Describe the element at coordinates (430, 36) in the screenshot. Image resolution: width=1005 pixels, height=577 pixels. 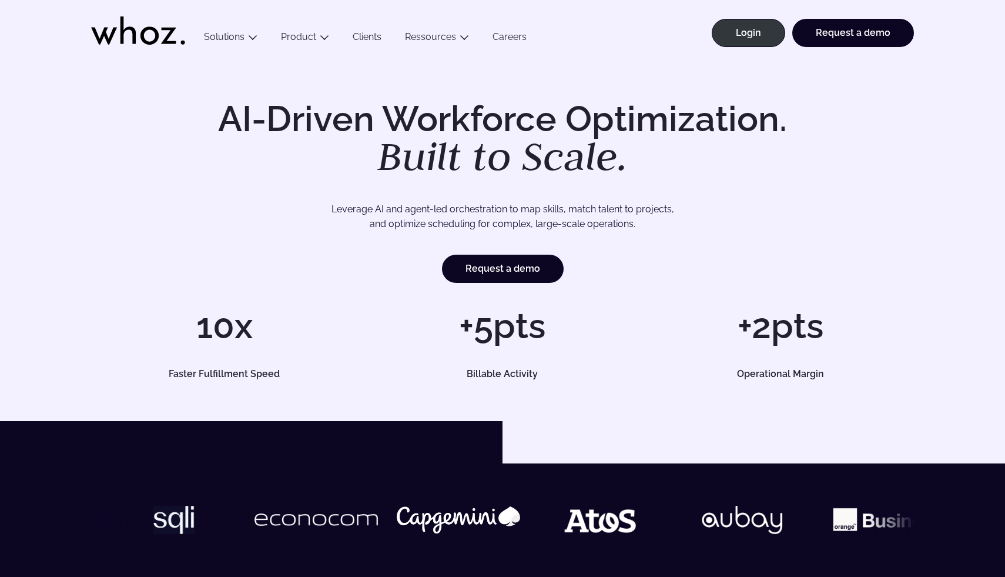
I see `a: Ressources` at that location.